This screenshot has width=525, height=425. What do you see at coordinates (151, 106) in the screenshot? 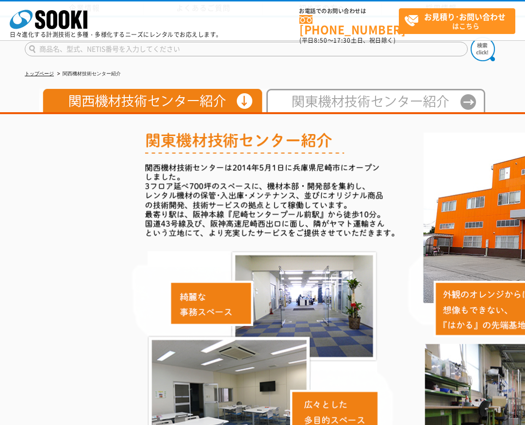
I see `a: 関西機材技術センター紹介` at bounding box center [151, 106].